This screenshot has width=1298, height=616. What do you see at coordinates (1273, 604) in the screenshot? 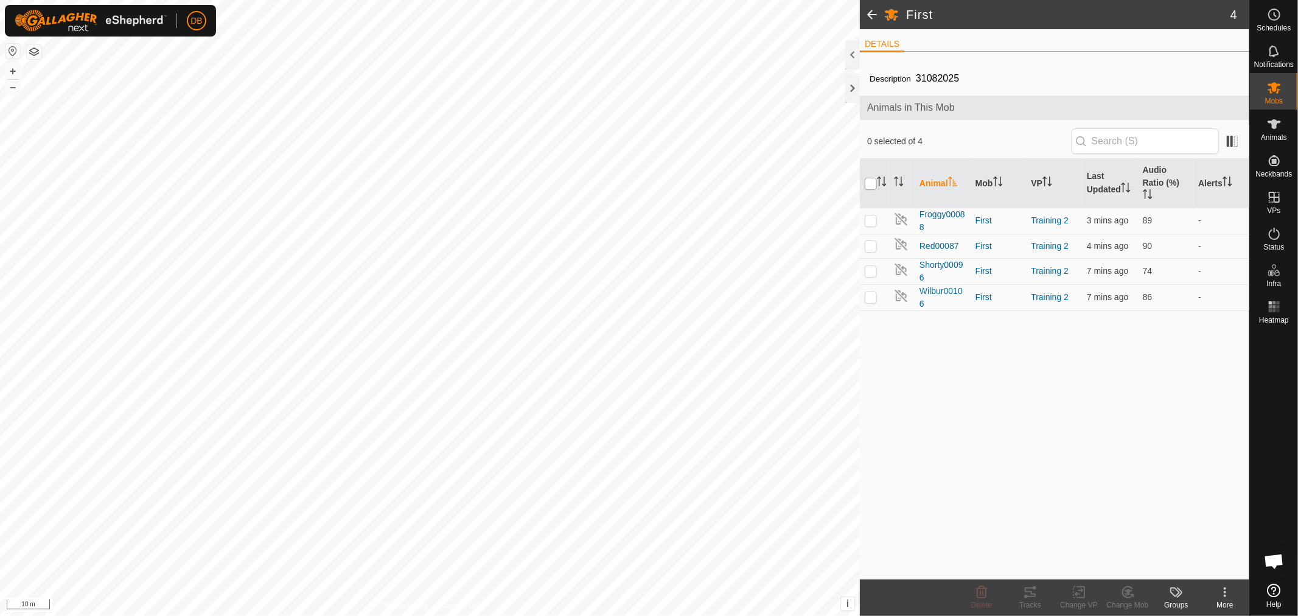
I see `span: Help` at bounding box center [1273, 604].